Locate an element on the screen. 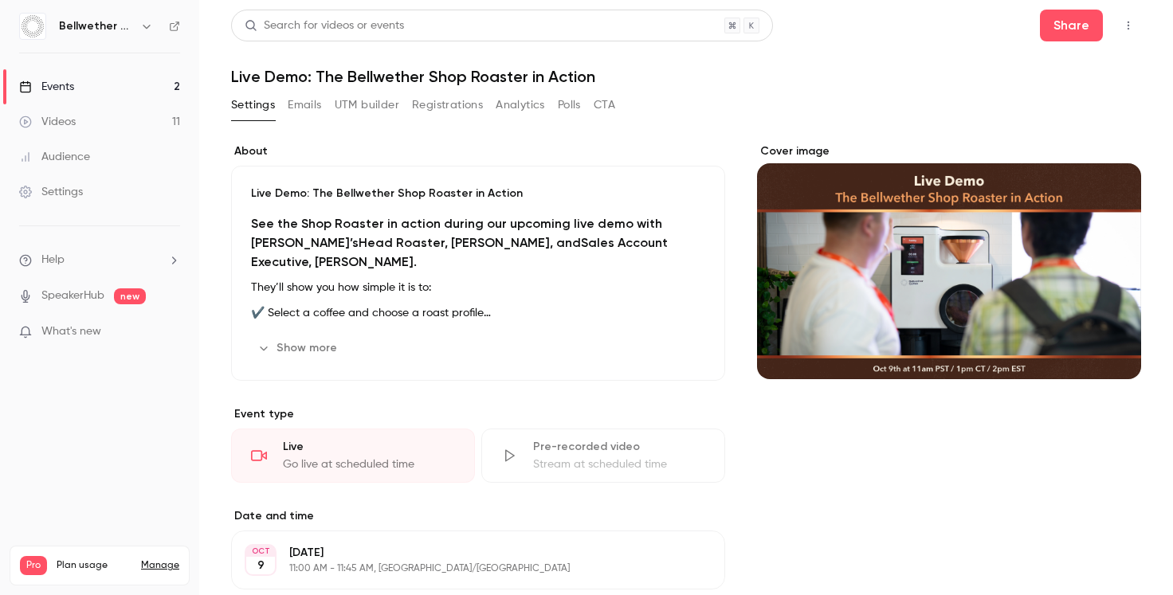 This screenshot has width=1173, height=595. span: What's new is located at coordinates (71, 331).